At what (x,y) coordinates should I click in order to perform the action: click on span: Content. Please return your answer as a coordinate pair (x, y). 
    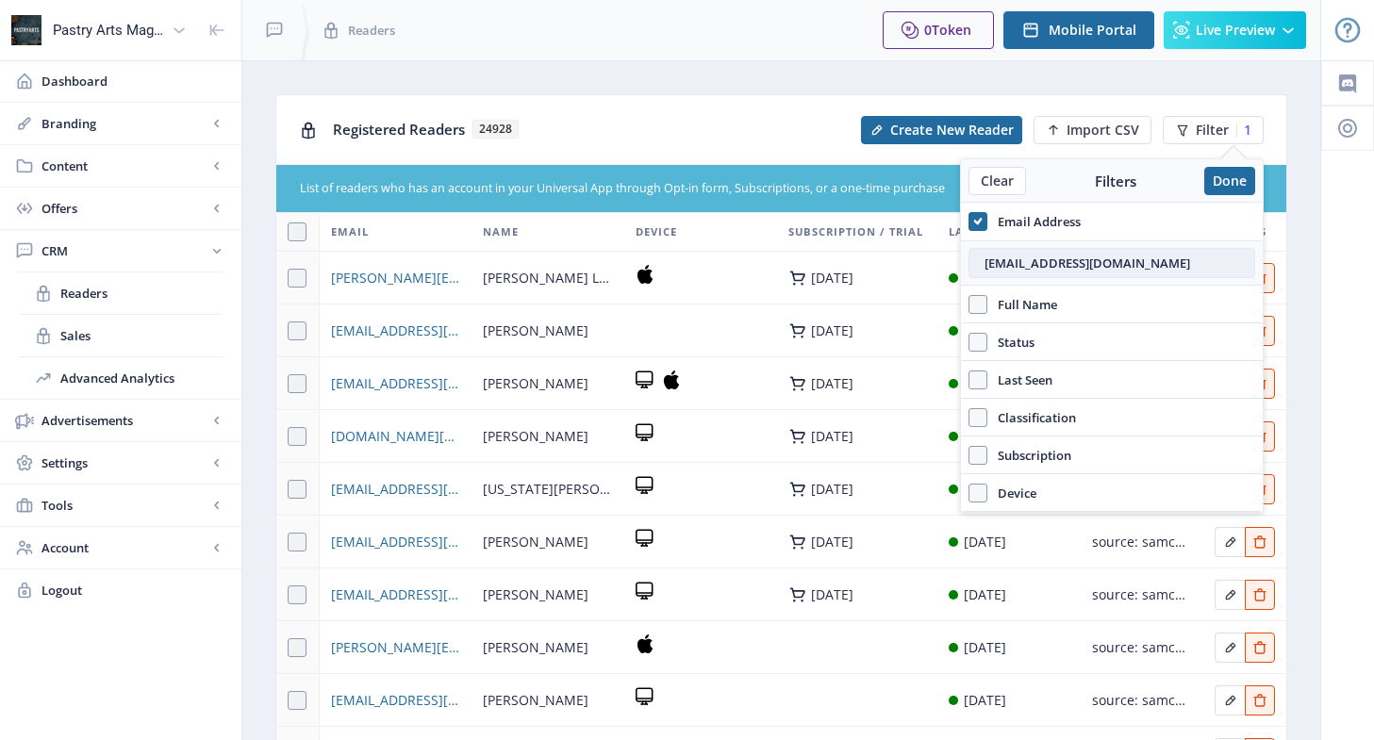
    Looking at the image, I should click on (124, 166).